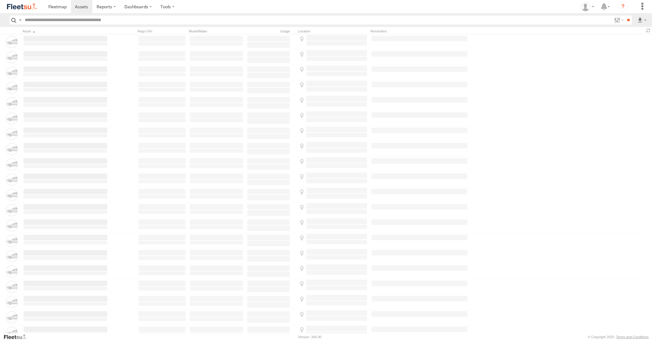 The image size is (652, 340). I want to click on div: Reminders, so click(419, 31).